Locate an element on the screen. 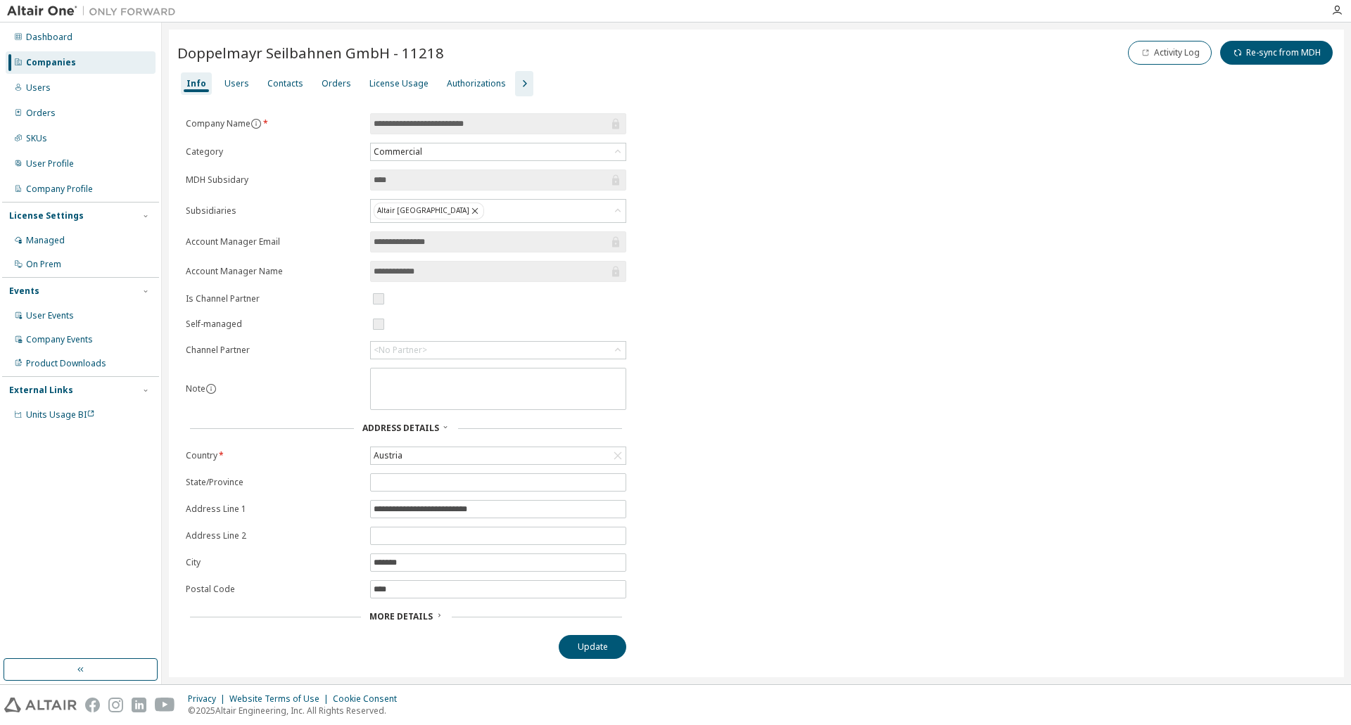  button: Activity Log is located at coordinates (1169, 53).